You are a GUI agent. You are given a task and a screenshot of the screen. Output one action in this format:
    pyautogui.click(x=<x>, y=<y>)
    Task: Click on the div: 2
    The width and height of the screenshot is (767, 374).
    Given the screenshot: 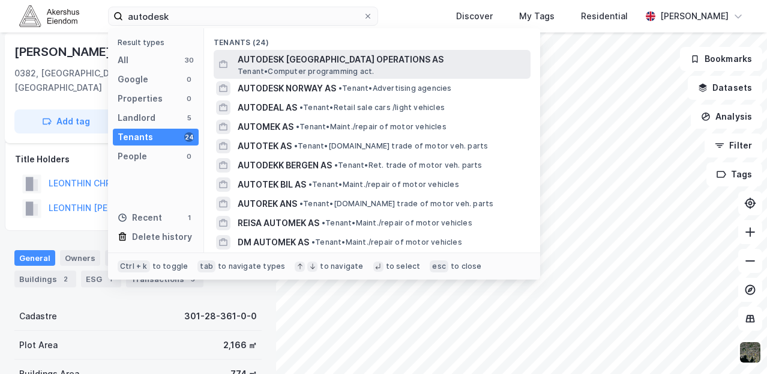 What is the action you would take?
    pyautogui.click(x=65, y=279)
    